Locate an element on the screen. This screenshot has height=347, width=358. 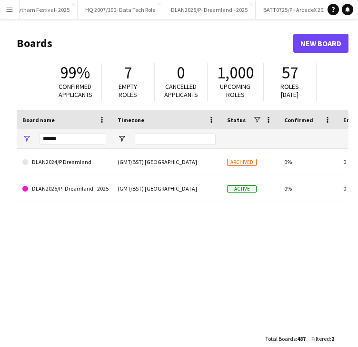
span: Cancelled applicants is located at coordinates (181, 90).